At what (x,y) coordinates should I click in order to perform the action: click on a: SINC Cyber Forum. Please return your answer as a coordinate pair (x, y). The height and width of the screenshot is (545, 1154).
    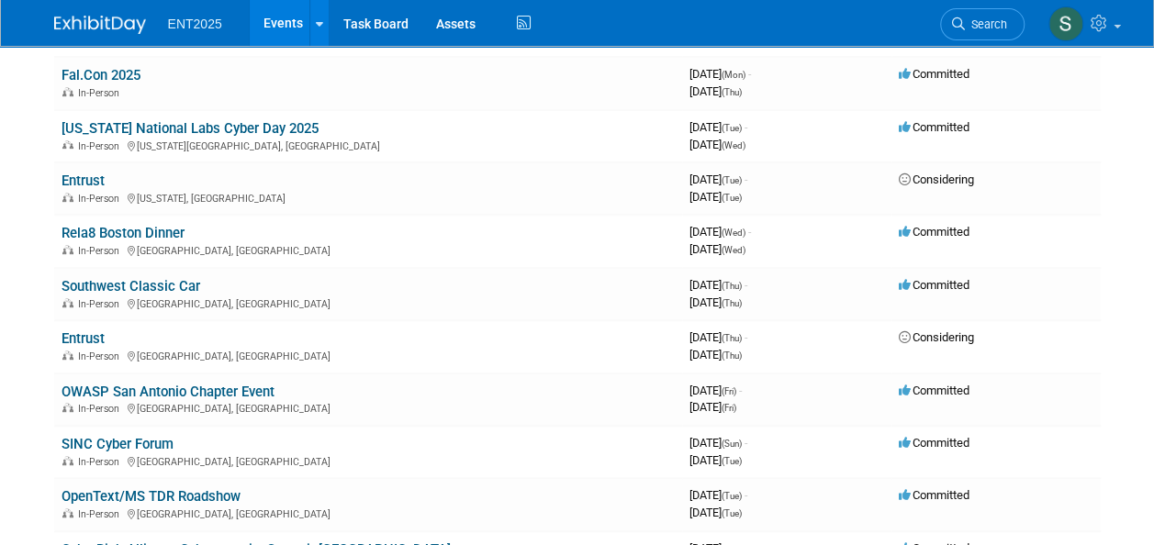
    Looking at the image, I should click on (118, 444).